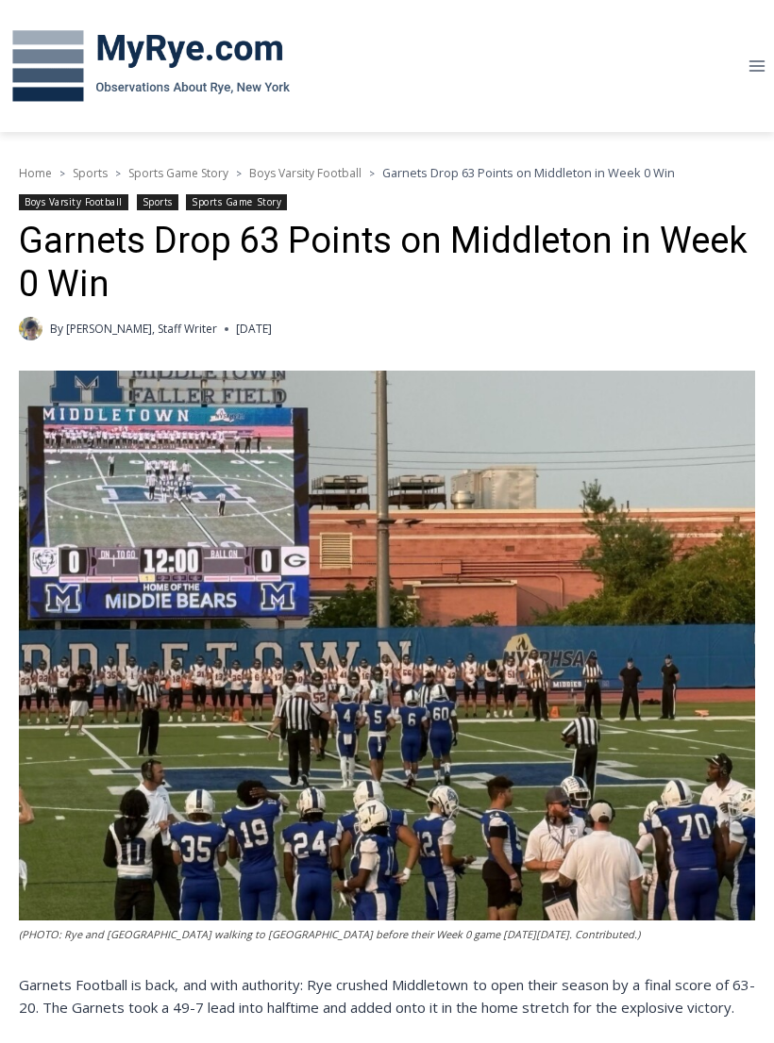 This screenshot has width=774, height=1043. What do you see at coordinates (387, 996) in the screenshot?
I see `p: Garnets Football is back, and with authority: Rye crushed Middletown to open their season by a fi...` at bounding box center [387, 996].